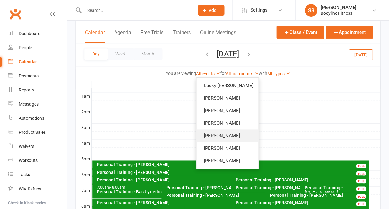 This screenshot has height=209, width=389. Describe the element at coordinates (338, 13) in the screenshot. I see `div: Bodyline Fitness` at that location.